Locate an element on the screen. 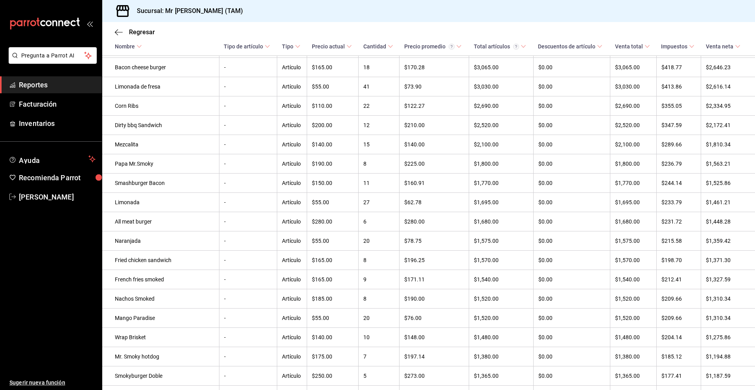 This screenshot has width=755, height=390. span: Descuentos de artículo is located at coordinates (570, 46).